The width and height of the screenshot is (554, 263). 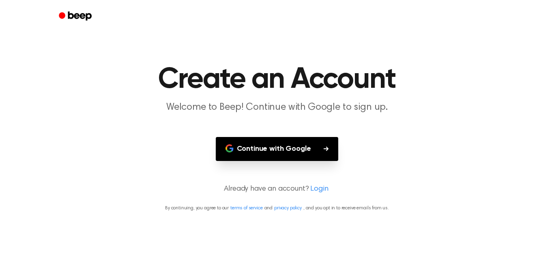 I want to click on p: Welcome to Beep! Continue with Google to sign up., so click(x=277, y=107).